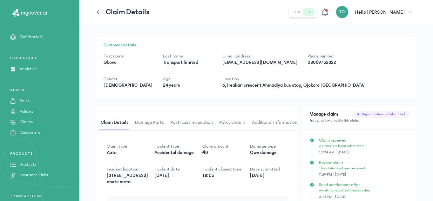 This screenshot has width=433, height=201. I want to click on p: Last name, so click(187, 56).